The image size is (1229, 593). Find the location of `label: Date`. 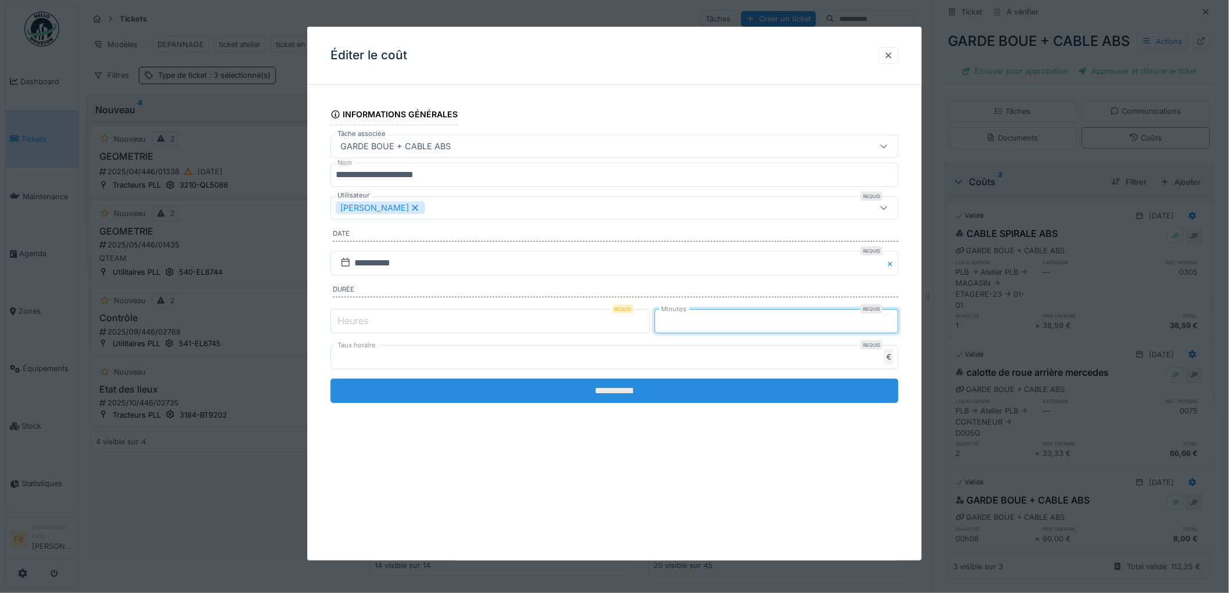

label: Date is located at coordinates (616, 235).